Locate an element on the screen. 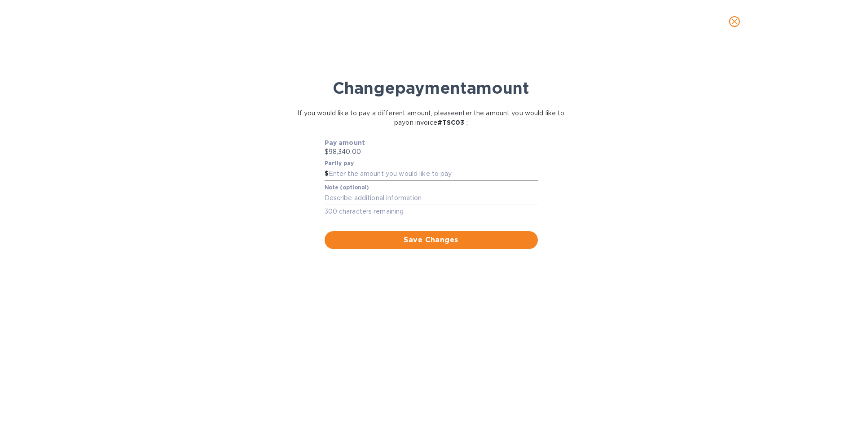  b: Change payment amount is located at coordinates (431, 88).